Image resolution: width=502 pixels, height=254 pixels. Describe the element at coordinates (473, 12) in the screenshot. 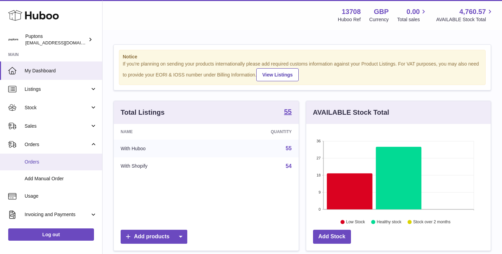

I see `span: 4,760.57` at that location.